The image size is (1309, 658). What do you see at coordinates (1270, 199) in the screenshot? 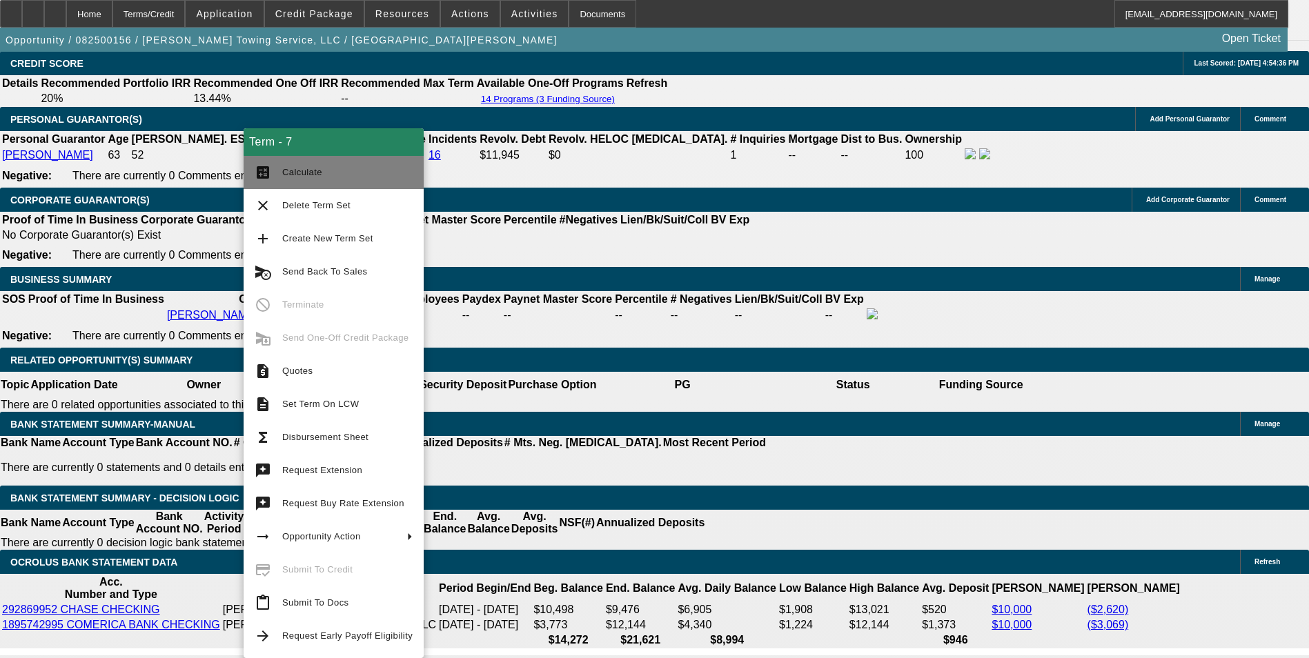
I see `span: Comment` at bounding box center [1270, 199].